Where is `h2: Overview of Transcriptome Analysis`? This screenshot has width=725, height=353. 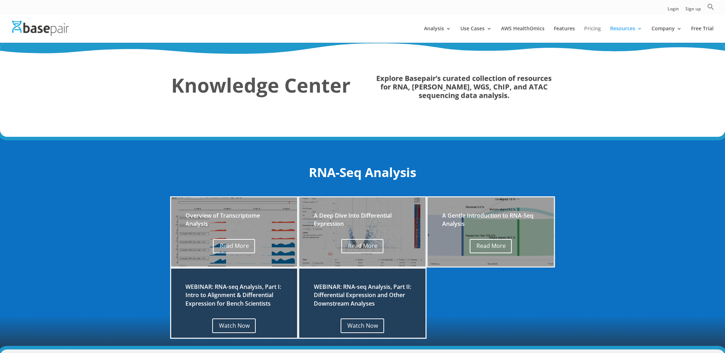
h2: Overview of Transcriptome Analysis is located at coordinates (234, 222).